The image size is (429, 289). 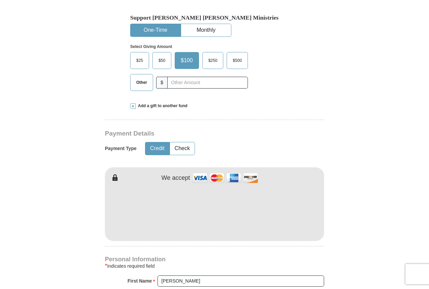 I want to click on button: Check, so click(x=182, y=148).